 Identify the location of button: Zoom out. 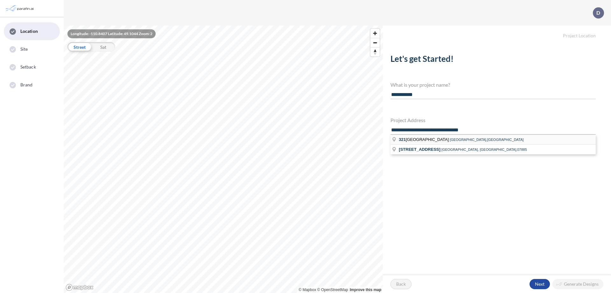
(375, 42).